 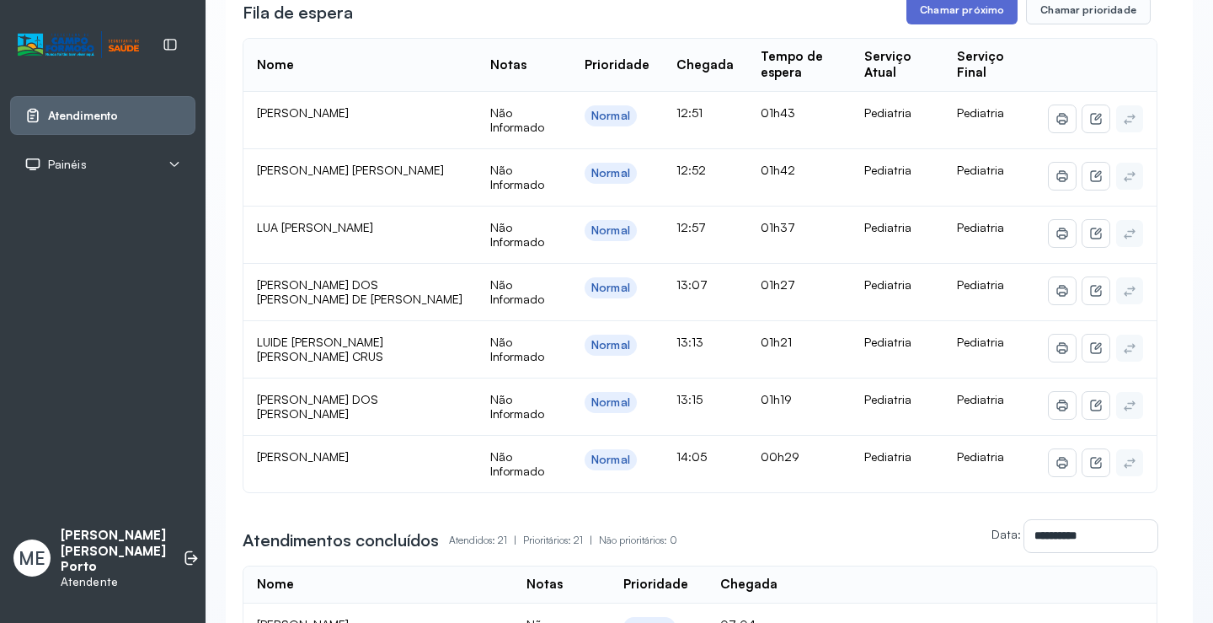 What do you see at coordinates (691, 227) in the screenshot?
I see `span: 12:57` at bounding box center [691, 227].